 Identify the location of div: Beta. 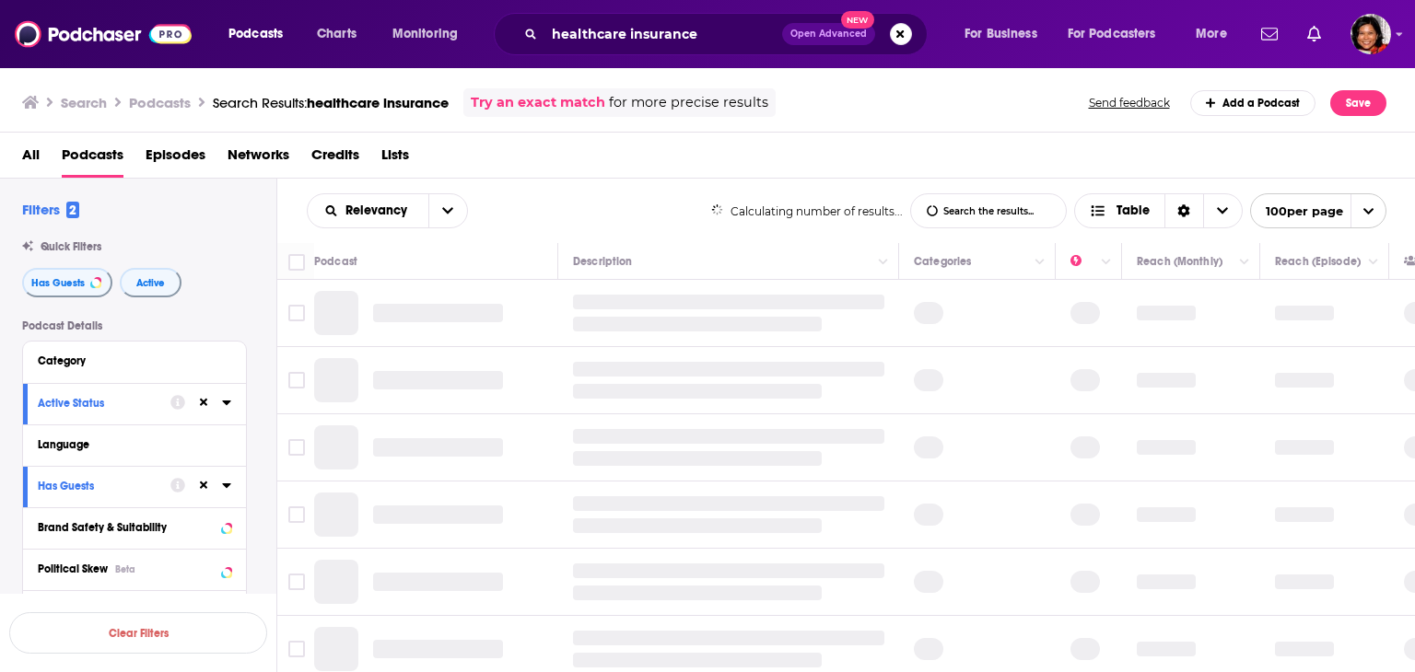
(125, 569).